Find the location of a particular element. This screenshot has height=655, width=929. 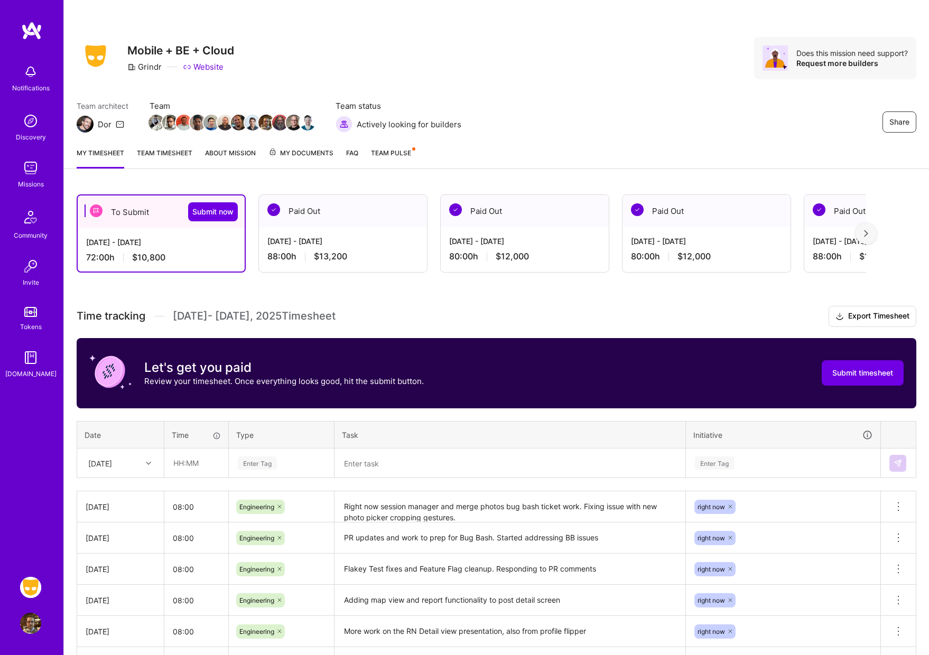

div: 72:00 h is located at coordinates (161, 257).